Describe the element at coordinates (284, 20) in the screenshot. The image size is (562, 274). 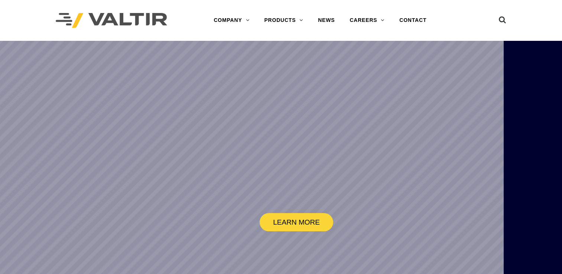
I see `a: PRODUCTS` at that location.